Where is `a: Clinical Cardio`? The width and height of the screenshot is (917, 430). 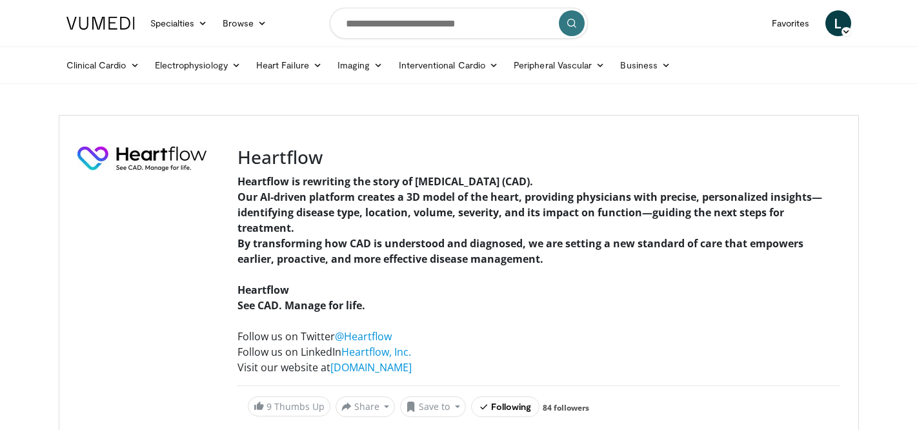
a: Clinical Cardio is located at coordinates (103, 65).